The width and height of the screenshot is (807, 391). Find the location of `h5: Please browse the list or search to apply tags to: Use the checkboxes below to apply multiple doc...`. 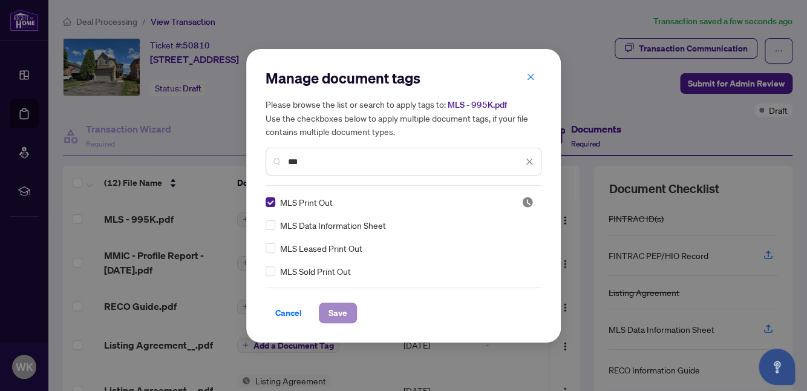

h5: Please browse the list or search to apply tags to: Use the checkboxes below to apply multiple doc... is located at coordinates (404, 117).